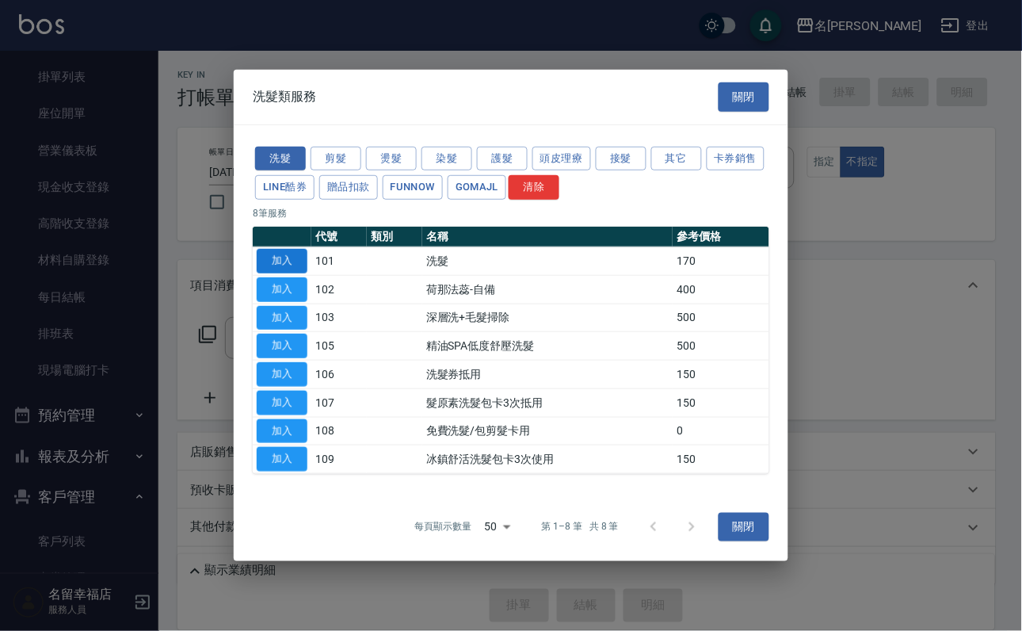 This screenshot has height=631, width=1022. What do you see at coordinates (447, 158) in the screenshot?
I see `button: 染髮` at bounding box center [447, 158].